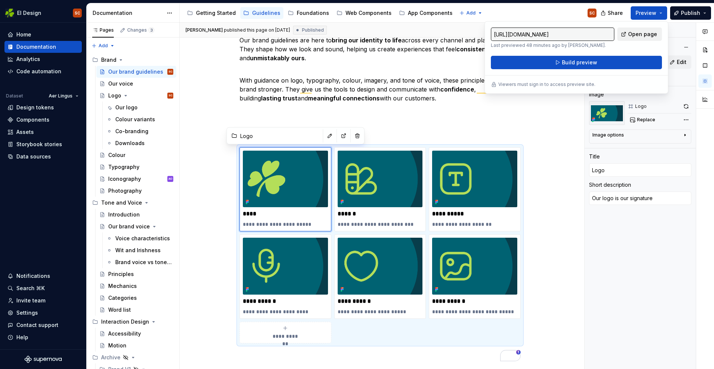 This screenshot has width=714, height=369. Describe the element at coordinates (475, 266) in the screenshot. I see `img: 13fda272-ee34-43d4-9d79-653439ebd533.png` at that location.